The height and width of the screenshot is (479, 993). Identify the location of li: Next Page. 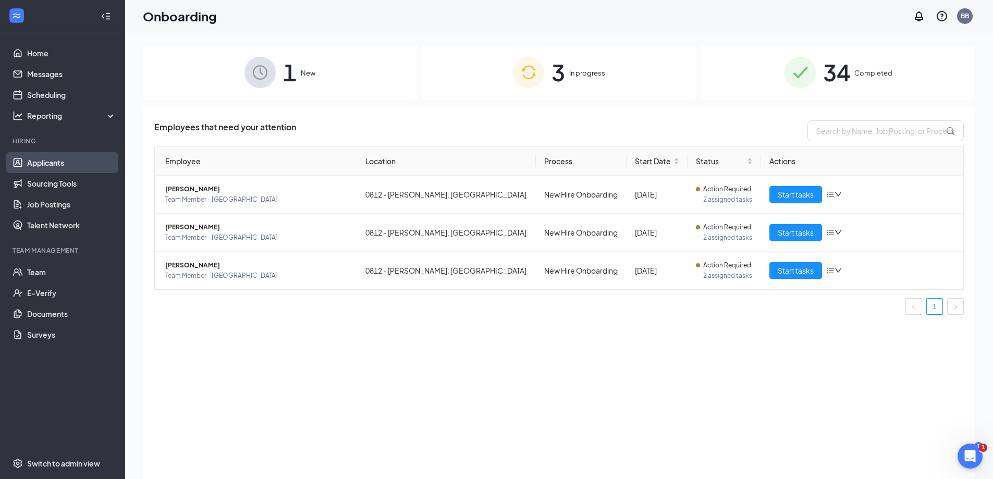
(956, 307).